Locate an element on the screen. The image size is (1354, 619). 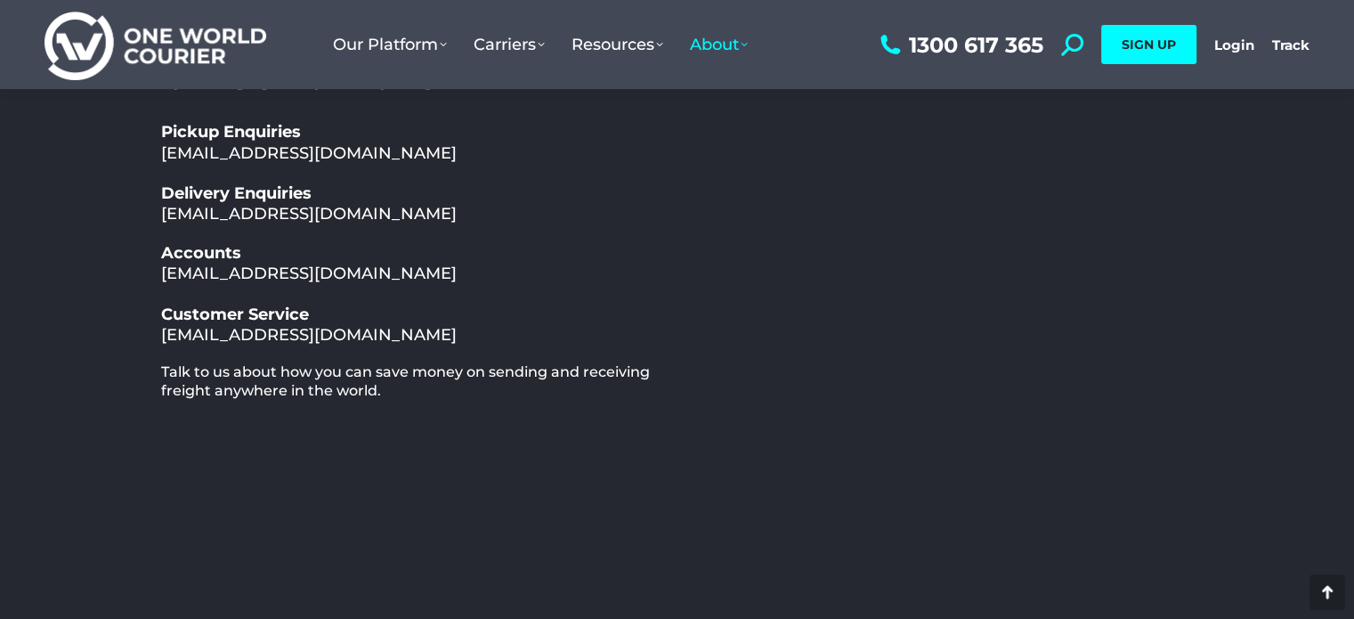
h2: Talk to us about how you can save money on sending and receiving freight anywhere in the world. is located at coordinates (415, 382).